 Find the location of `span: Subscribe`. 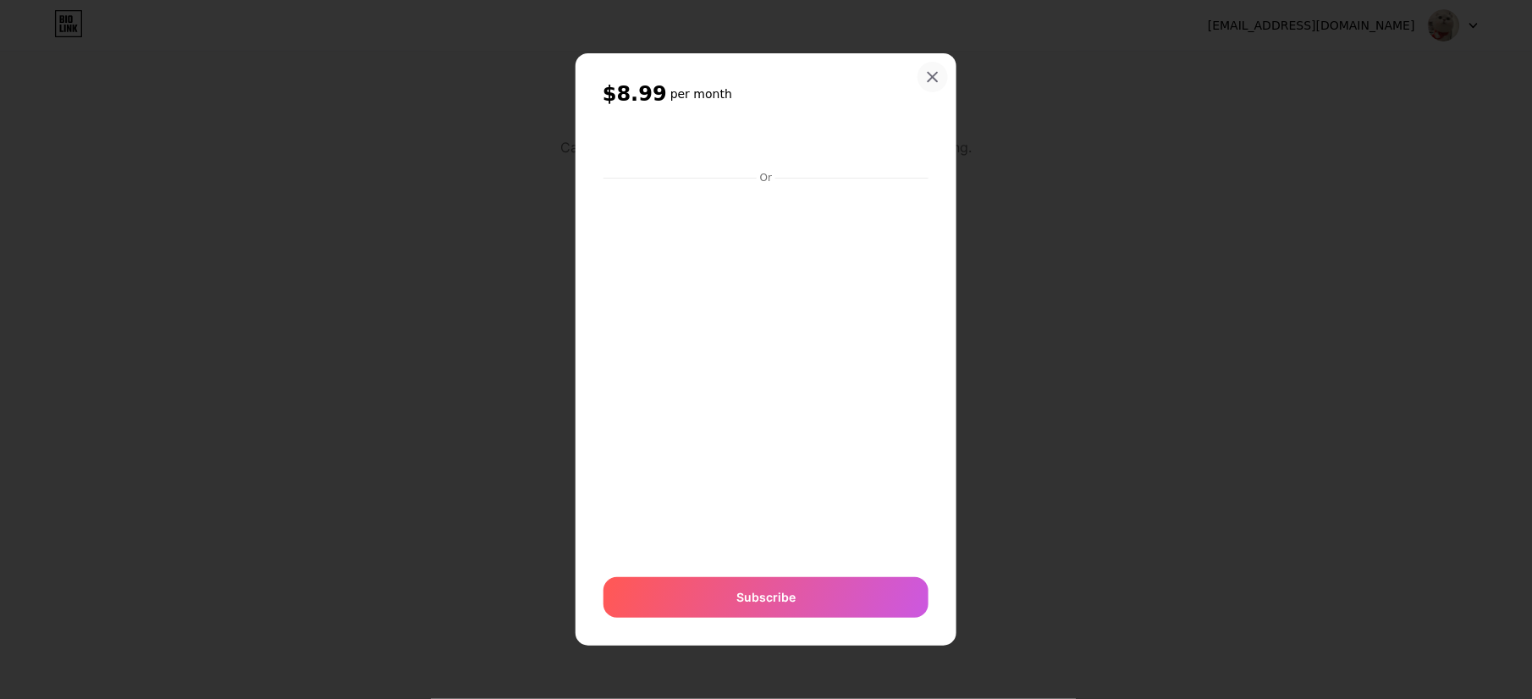

span: Subscribe is located at coordinates (766, 597).